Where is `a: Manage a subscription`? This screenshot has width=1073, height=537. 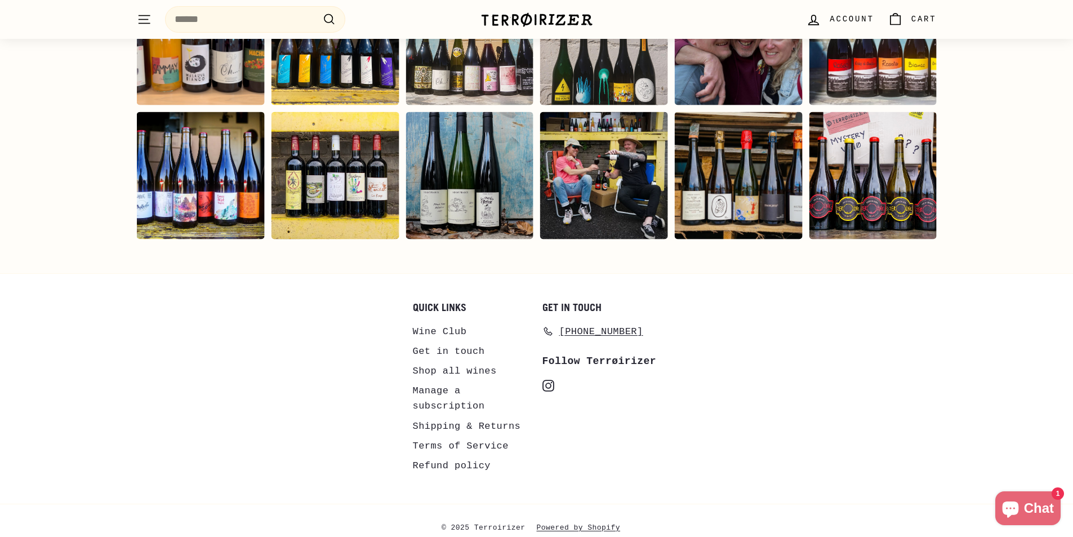
a: Manage a subscription is located at coordinates (472, 398).